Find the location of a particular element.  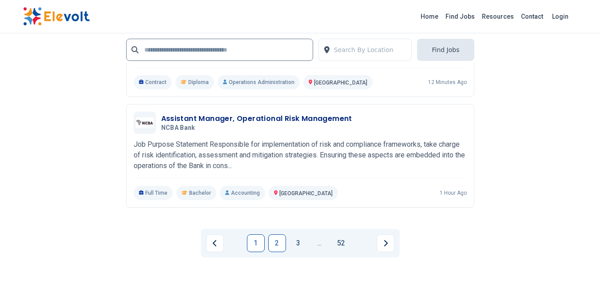

a: Login is located at coordinates (560, 16).